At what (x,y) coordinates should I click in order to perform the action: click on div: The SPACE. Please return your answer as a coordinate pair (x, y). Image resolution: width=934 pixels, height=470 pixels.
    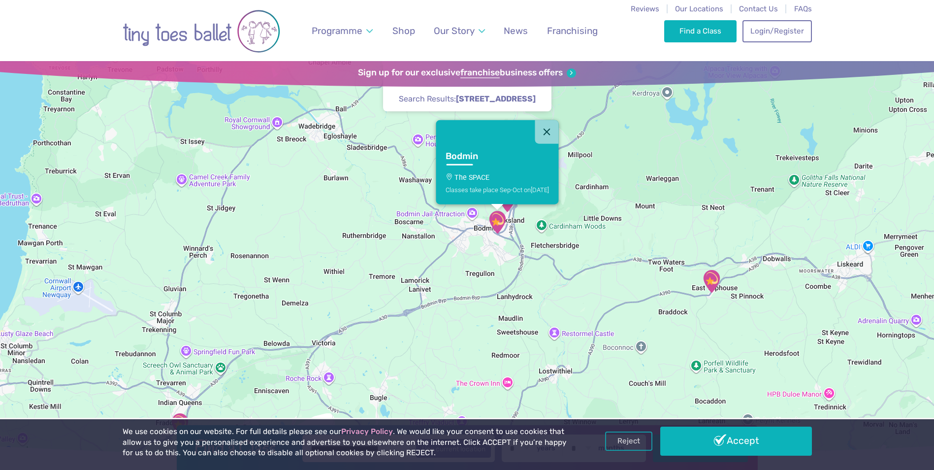
    Looking at the image, I should click on (497, 222).